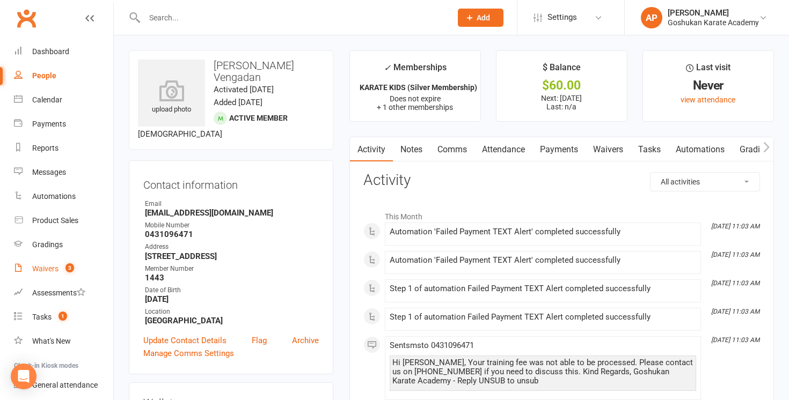  What do you see at coordinates (24, 377) in the screenshot?
I see `div: Open Intercom Messenger` at bounding box center [24, 377].